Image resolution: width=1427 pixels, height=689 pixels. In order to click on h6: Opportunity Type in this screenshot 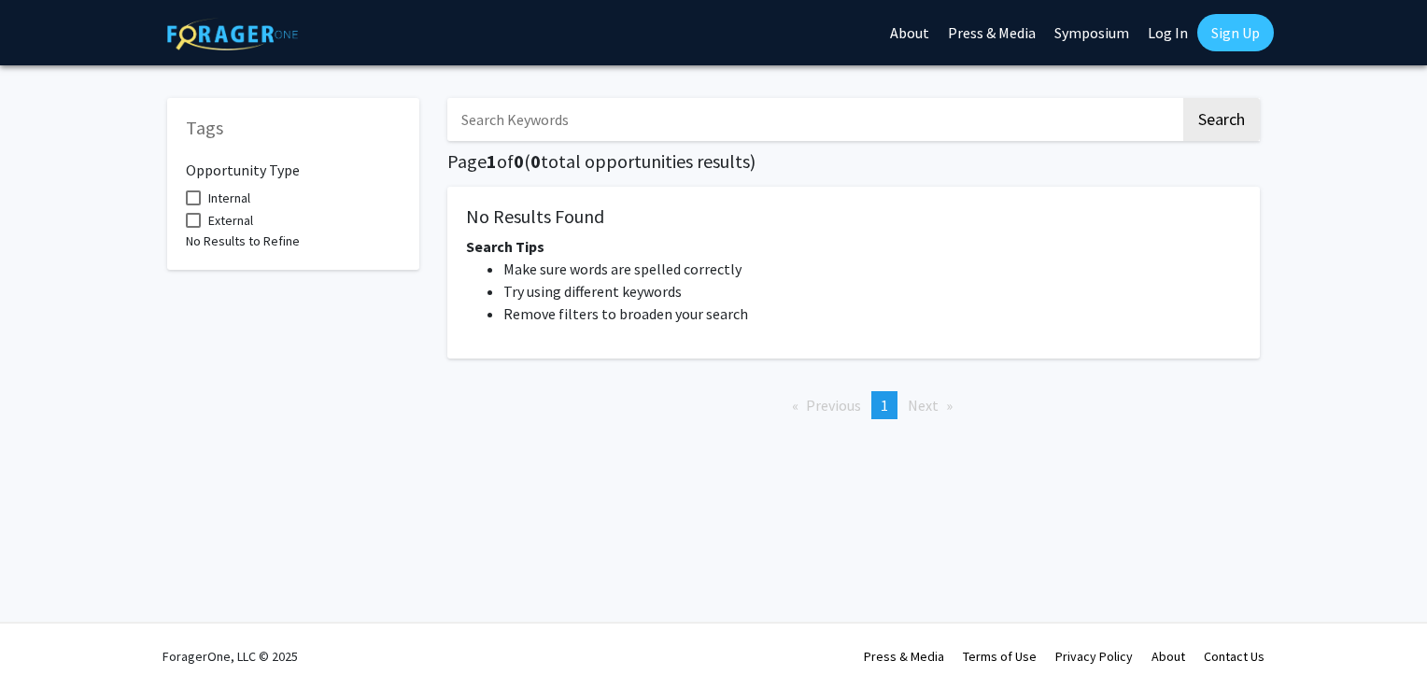, I will do `click(293, 163)`.